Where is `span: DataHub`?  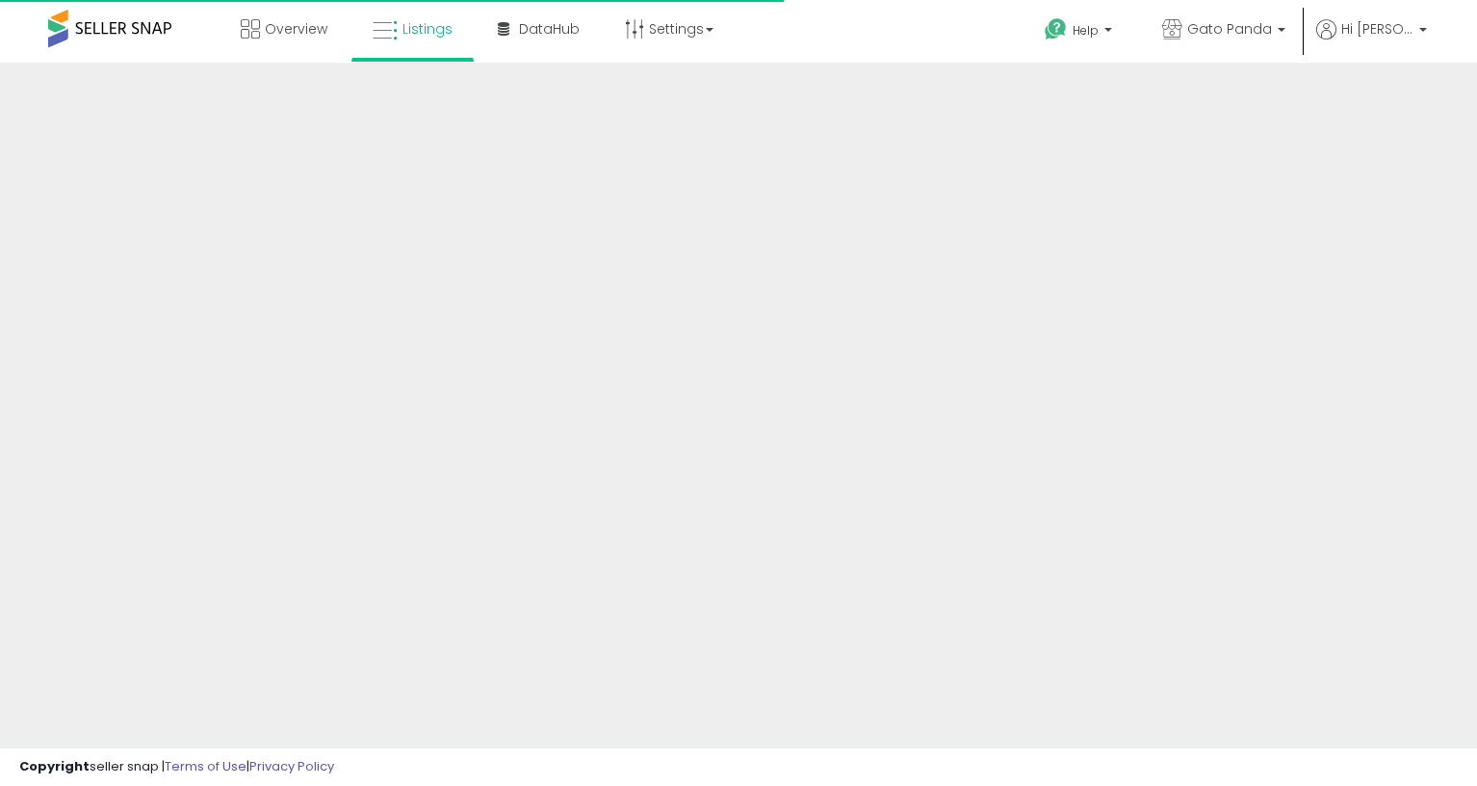
span: DataHub is located at coordinates (549, 29).